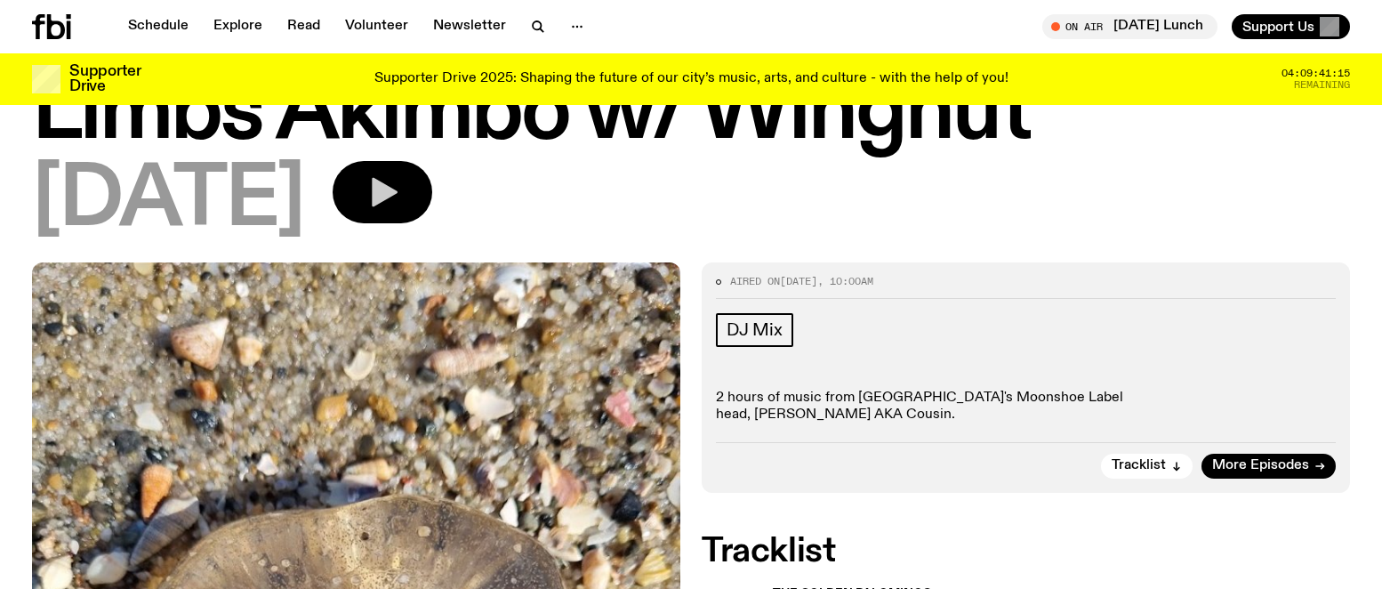  I want to click on a: More Episodes, so click(1269, 466).